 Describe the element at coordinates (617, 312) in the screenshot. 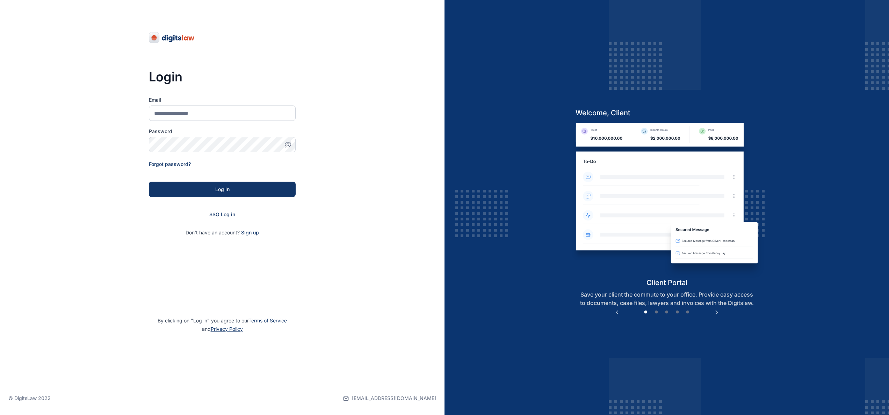

I see `button: Previous` at that location.